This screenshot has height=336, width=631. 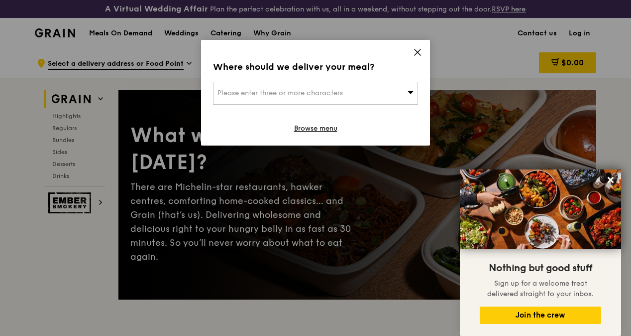 I want to click on div: Where should we deliver your meal?, so click(x=316, y=67).